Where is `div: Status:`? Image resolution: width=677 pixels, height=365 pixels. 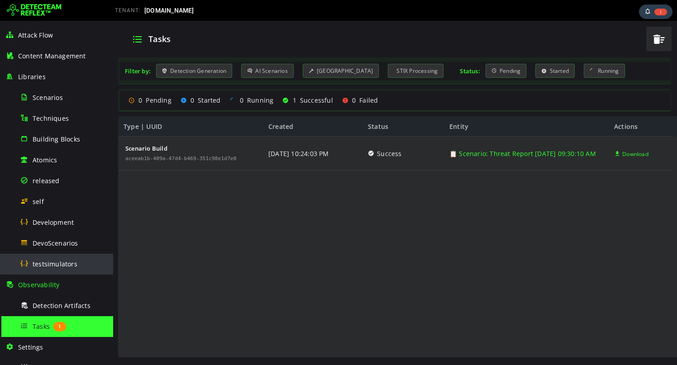 div: Status: is located at coordinates (356, 50).